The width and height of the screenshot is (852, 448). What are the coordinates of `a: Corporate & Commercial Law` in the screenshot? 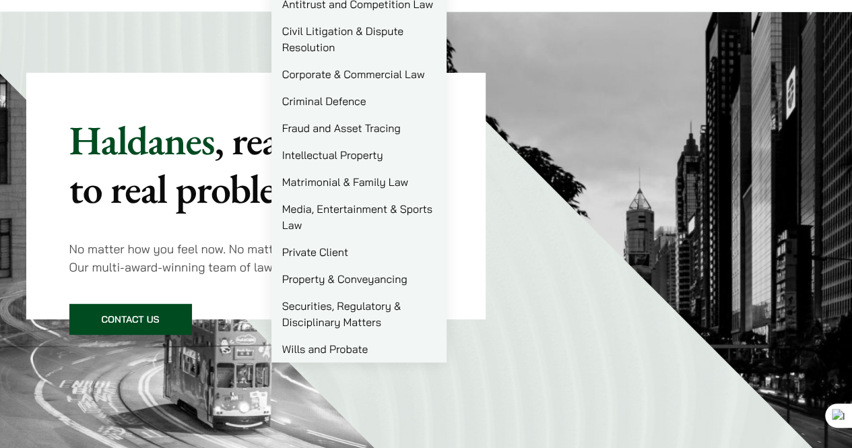 It's located at (359, 74).